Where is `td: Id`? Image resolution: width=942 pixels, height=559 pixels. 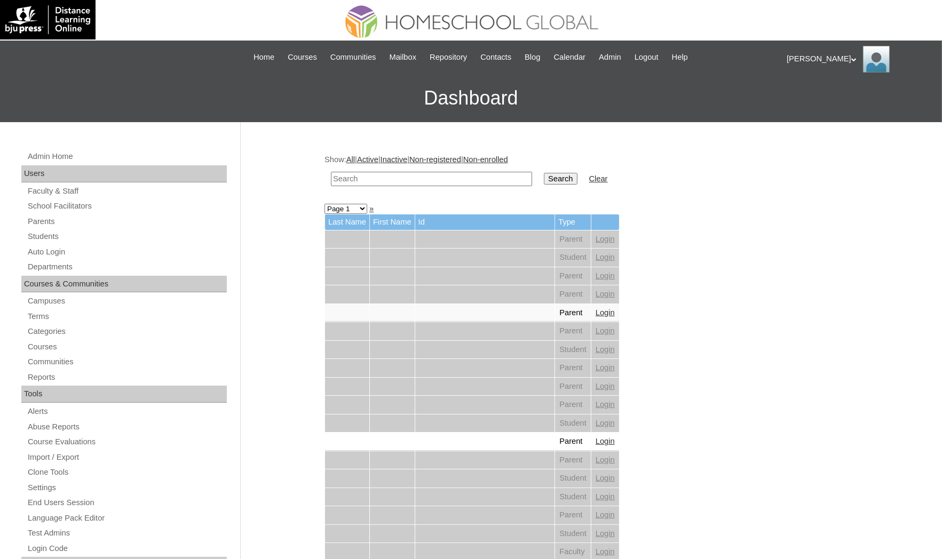
td: Id is located at coordinates (485, 222).